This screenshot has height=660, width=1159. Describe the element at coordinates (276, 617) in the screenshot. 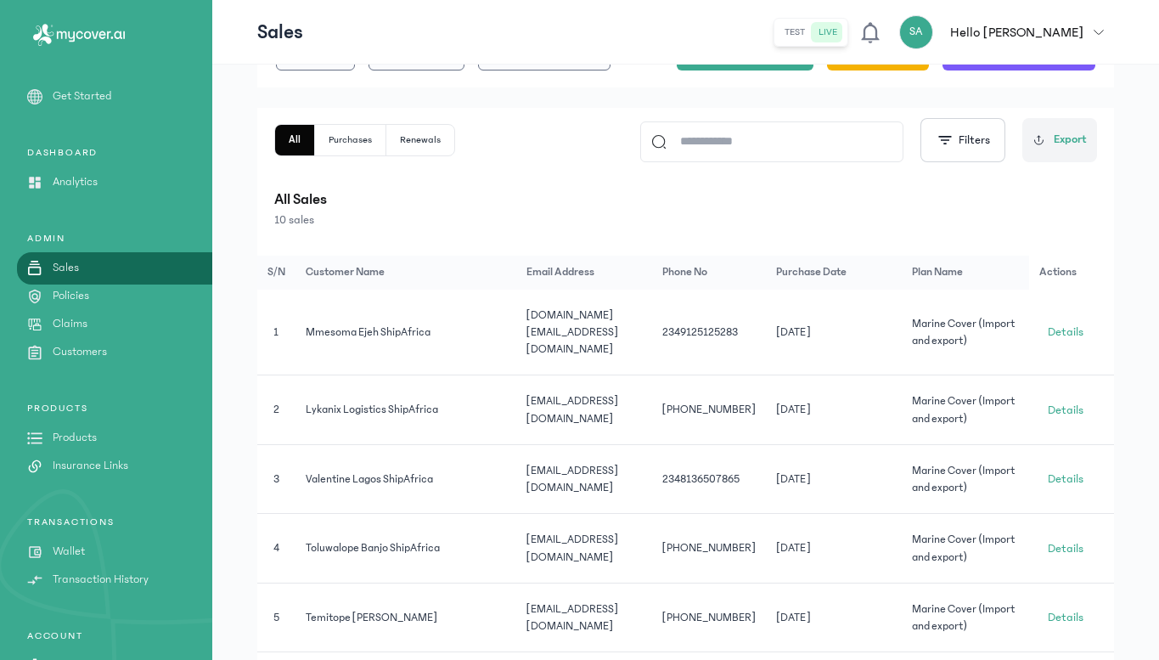

I see `span: 5` at that location.